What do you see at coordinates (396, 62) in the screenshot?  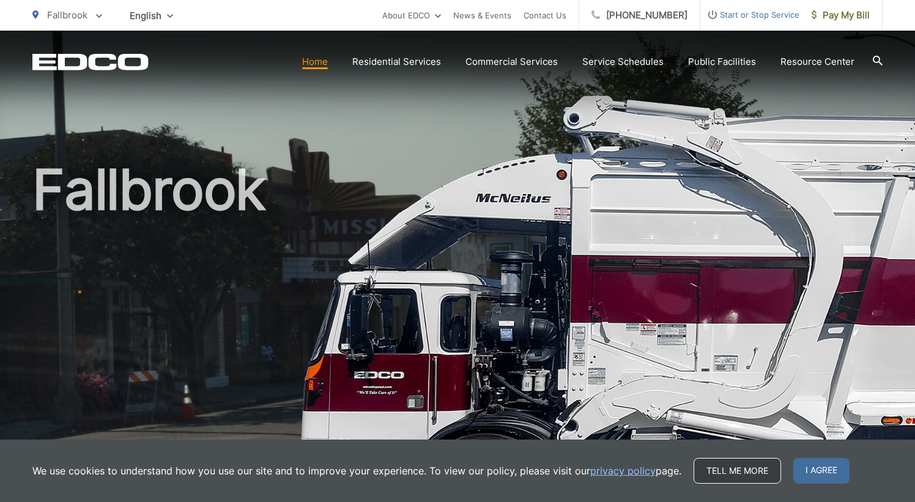 I see `a: Residential Services` at bounding box center [396, 62].